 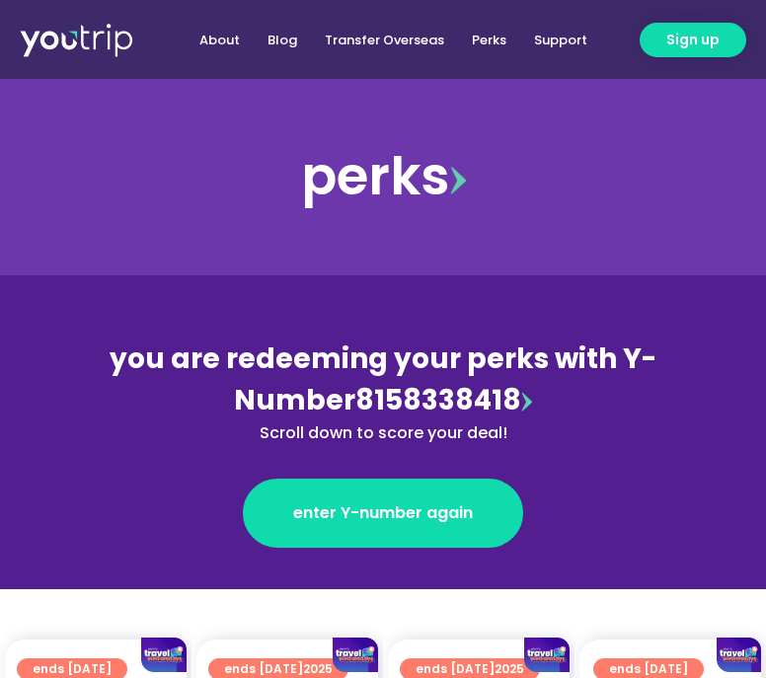 What do you see at coordinates (384, 39) in the screenshot?
I see `a: Transfer Overseas` at bounding box center [384, 39].